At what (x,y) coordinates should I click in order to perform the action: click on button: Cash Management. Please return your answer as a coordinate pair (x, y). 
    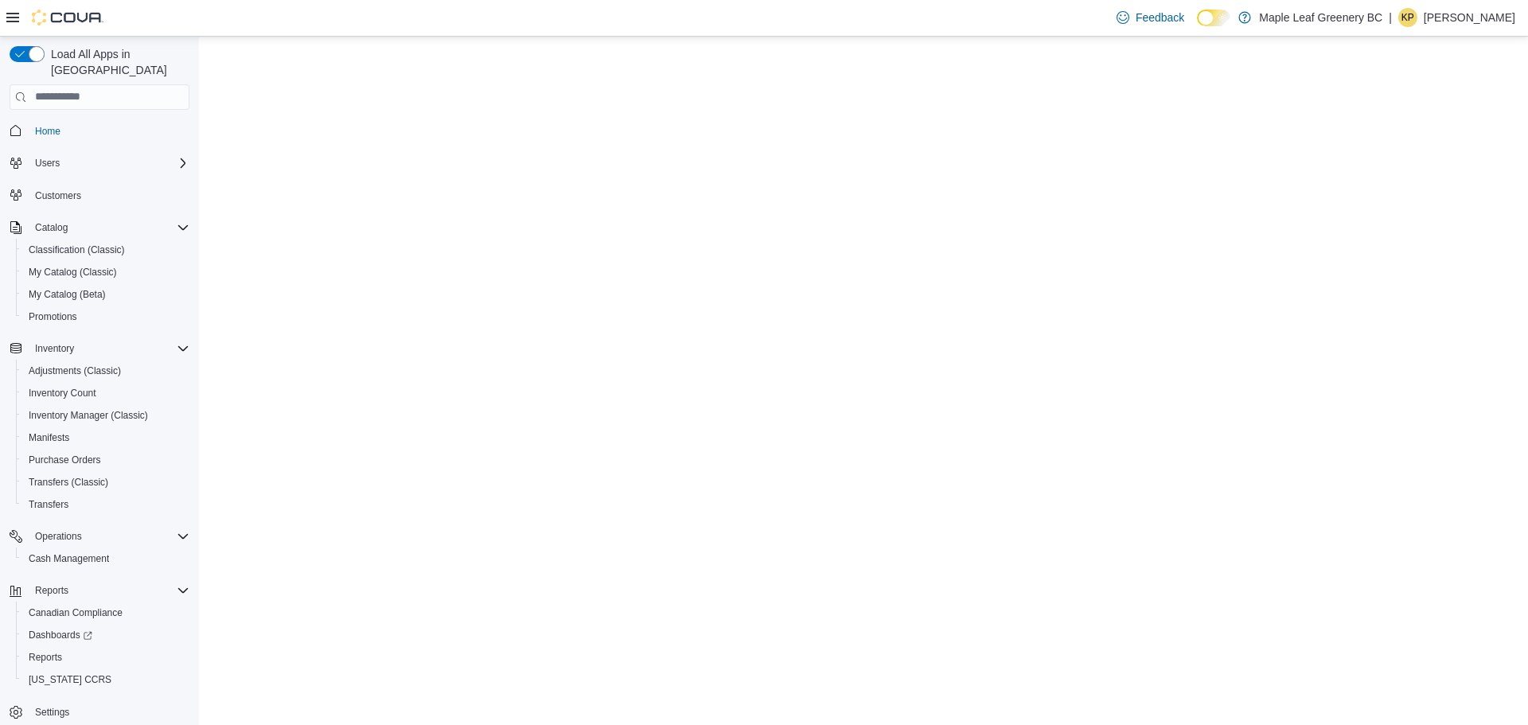
    Looking at the image, I should click on (106, 559).